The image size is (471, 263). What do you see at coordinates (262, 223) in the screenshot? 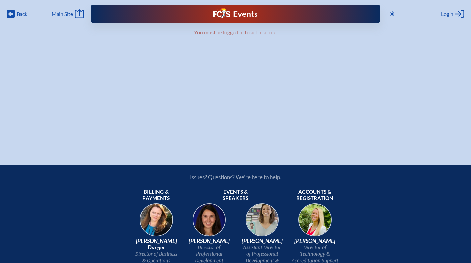
I see `img: 545ba9c4-c691-43d5-86fb-b0a622cbeb82` at bounding box center [262, 223].